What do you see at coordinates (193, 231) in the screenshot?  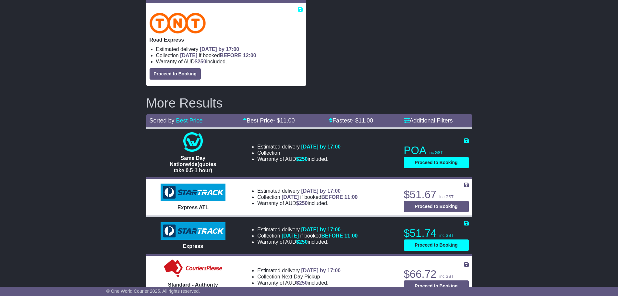 I see `img: StarTrack: Express` at bounding box center [193, 231].